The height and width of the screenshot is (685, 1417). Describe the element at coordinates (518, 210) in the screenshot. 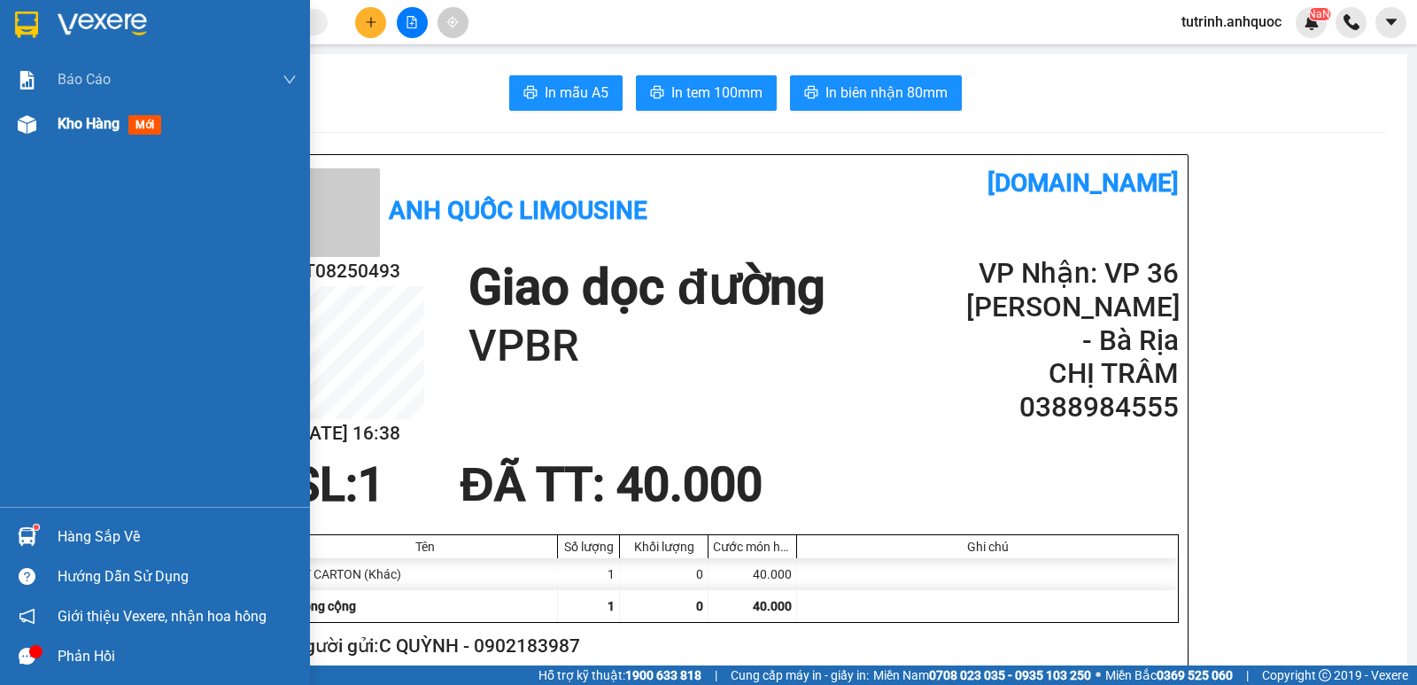

I see `b: Anh Quốc Limousine` at that location.